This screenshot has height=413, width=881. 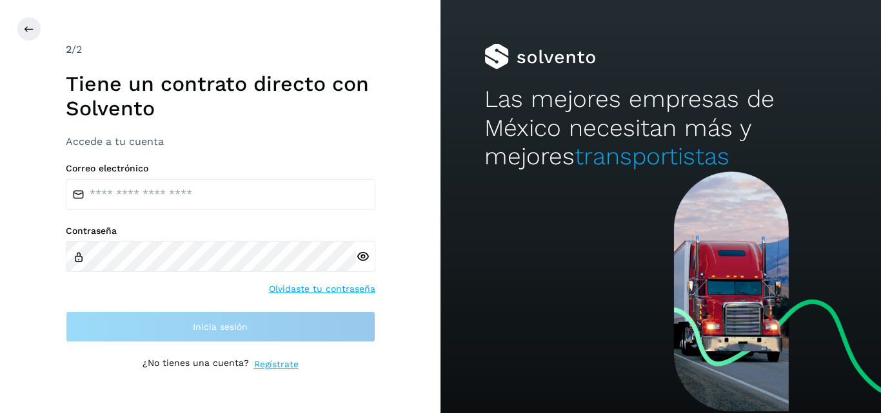 What do you see at coordinates (661, 128) in the screenshot?
I see `h2: Las mejores empresas de México necesitan más y mejores` at bounding box center [661, 128].